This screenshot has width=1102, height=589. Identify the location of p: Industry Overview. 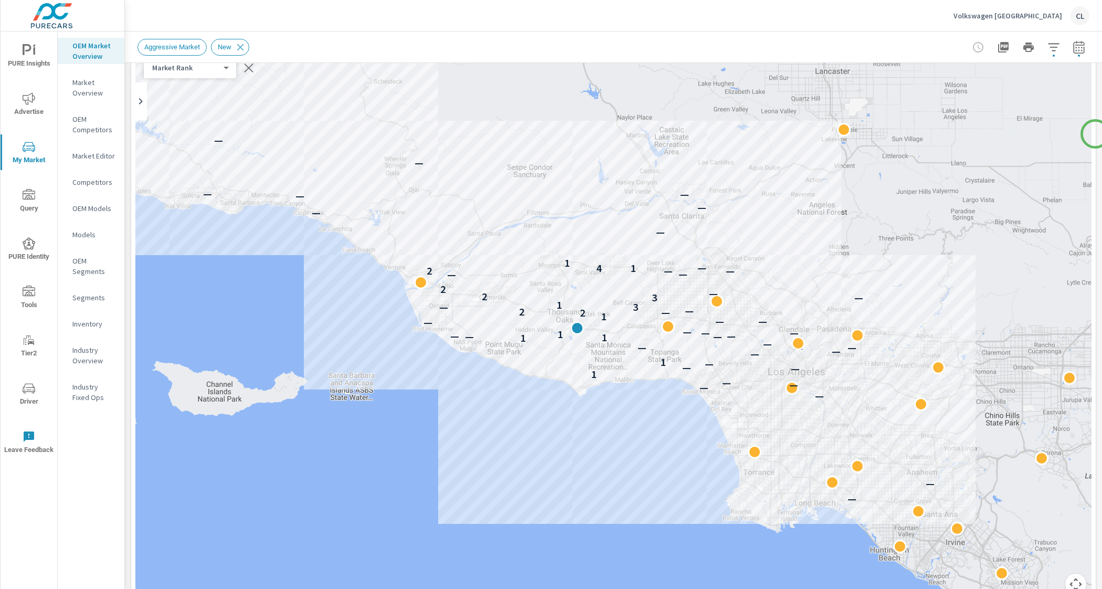
(94, 355).